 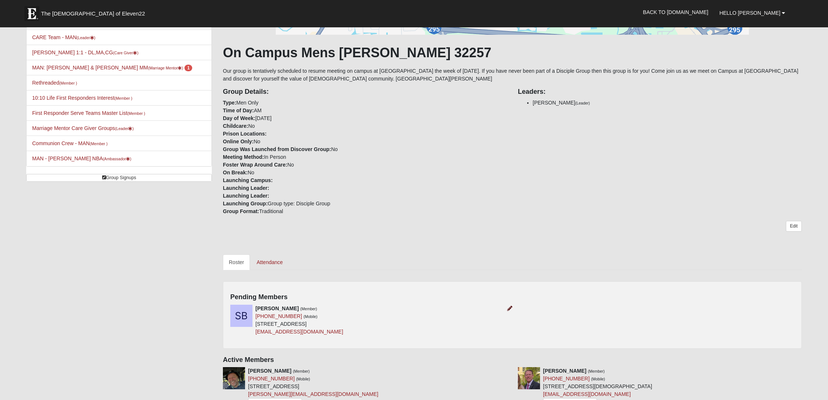 I want to click on strong: Type:, so click(x=230, y=103).